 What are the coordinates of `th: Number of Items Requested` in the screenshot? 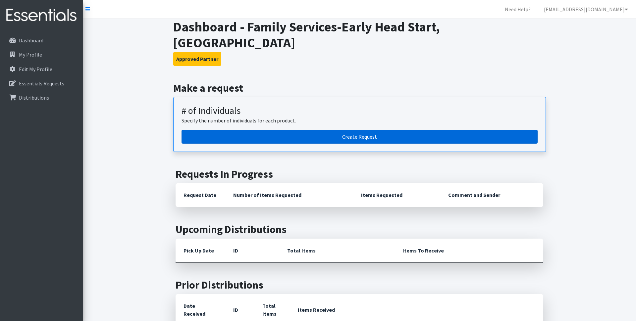 It's located at (289, 195).